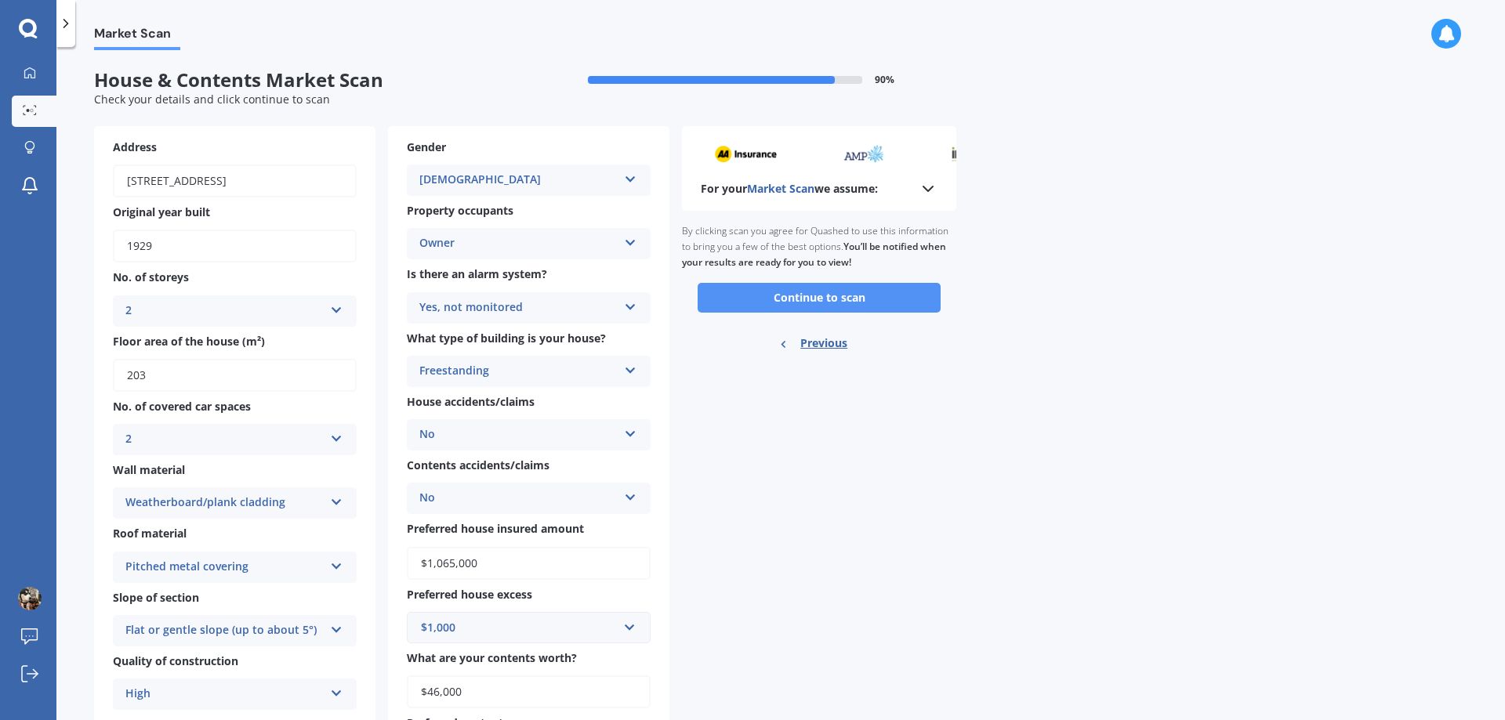  I want to click on span: Wall material, so click(149, 470).